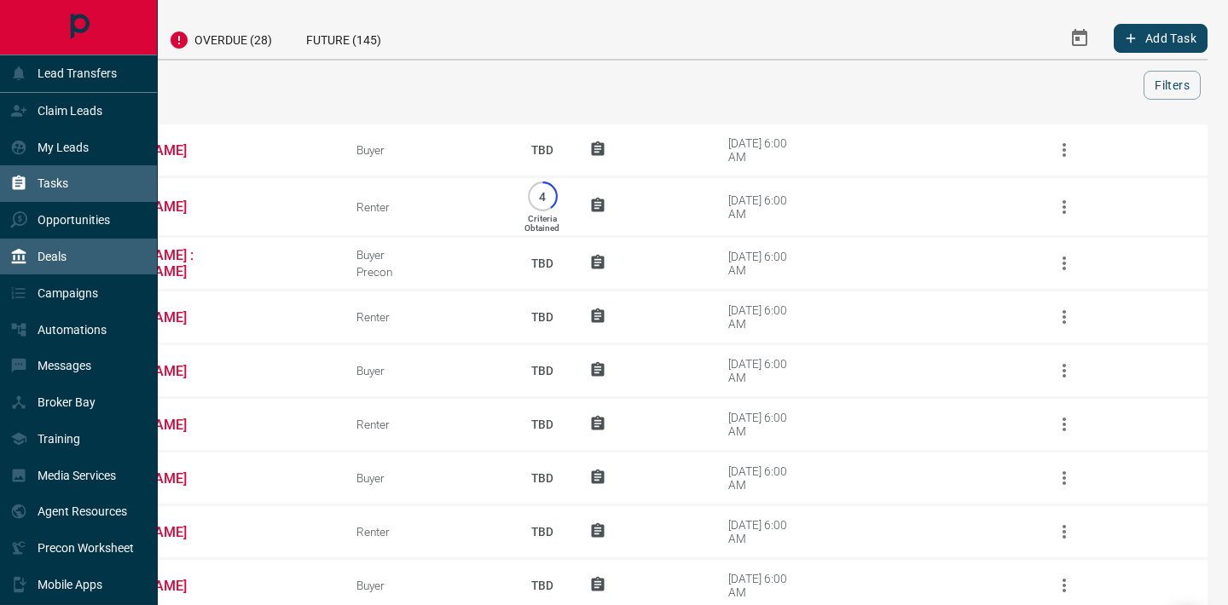  Describe the element at coordinates (220, 38) in the screenshot. I see `div: Overdue (28)` at that location.